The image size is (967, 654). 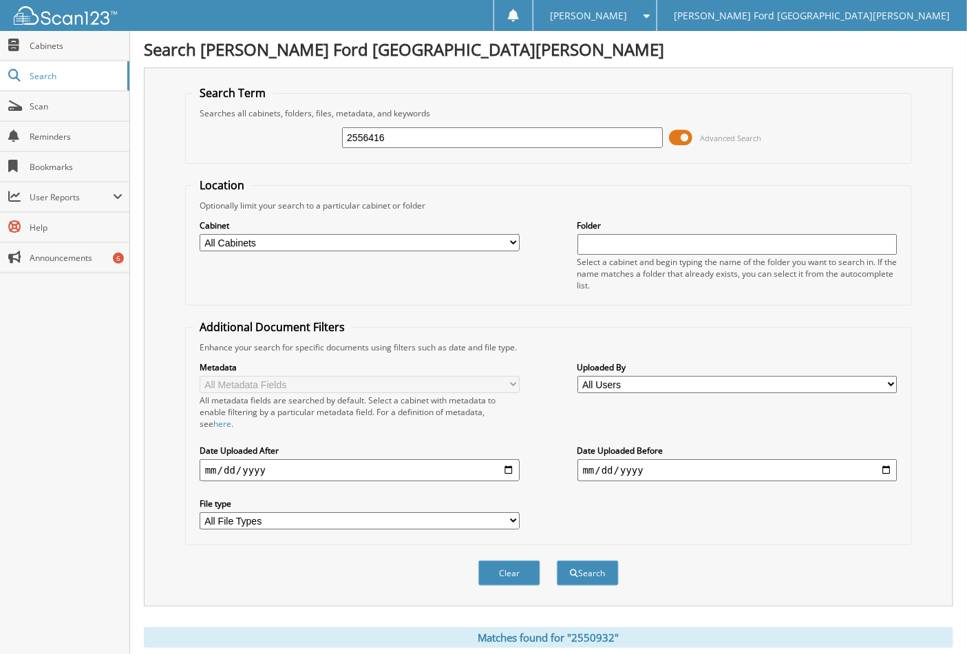 I want to click on img: scan123-logo-white.svg, so click(x=65, y=15).